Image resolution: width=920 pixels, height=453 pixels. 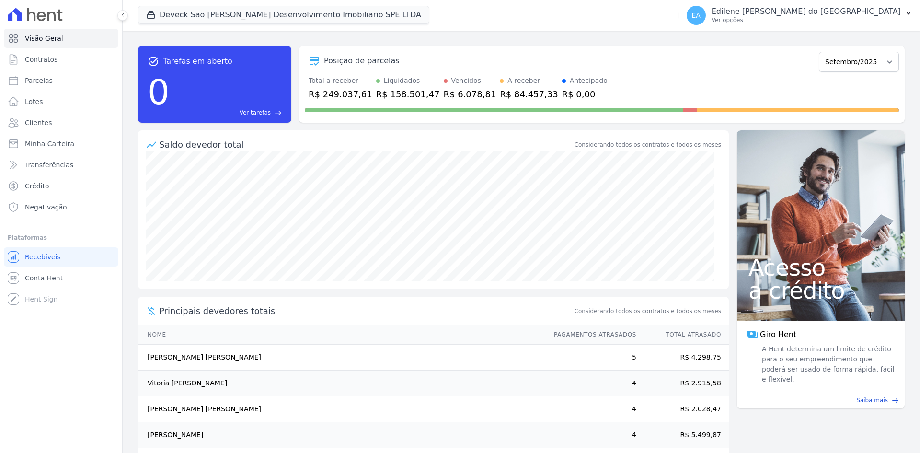 What do you see at coordinates (648, 145) in the screenshot?
I see `div: Considerando todos os contratos e todos os meses` at bounding box center [648, 145].